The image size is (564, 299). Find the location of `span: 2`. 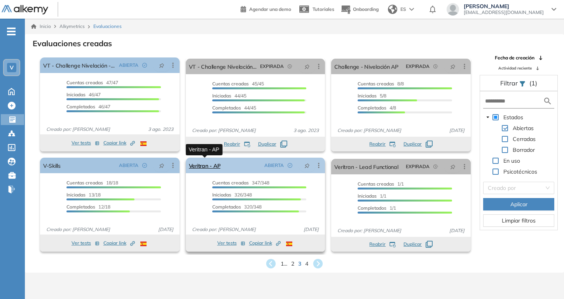

span: 2 is located at coordinates (293, 264).